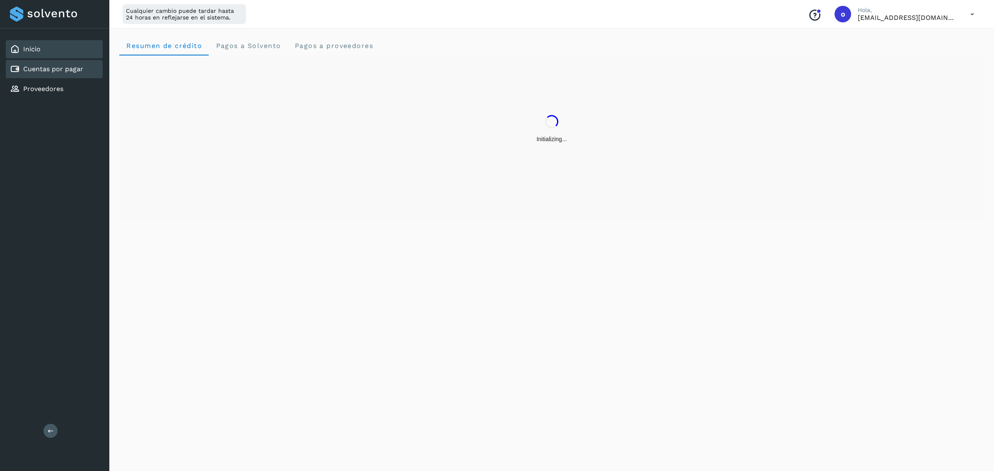 The height and width of the screenshot is (471, 994). I want to click on div: Inicio, so click(54, 49).